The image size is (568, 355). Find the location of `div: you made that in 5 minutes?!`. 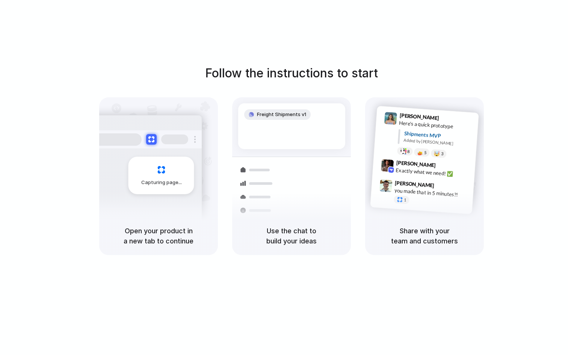

div: you made that in 5 minutes?! is located at coordinates (432, 193).